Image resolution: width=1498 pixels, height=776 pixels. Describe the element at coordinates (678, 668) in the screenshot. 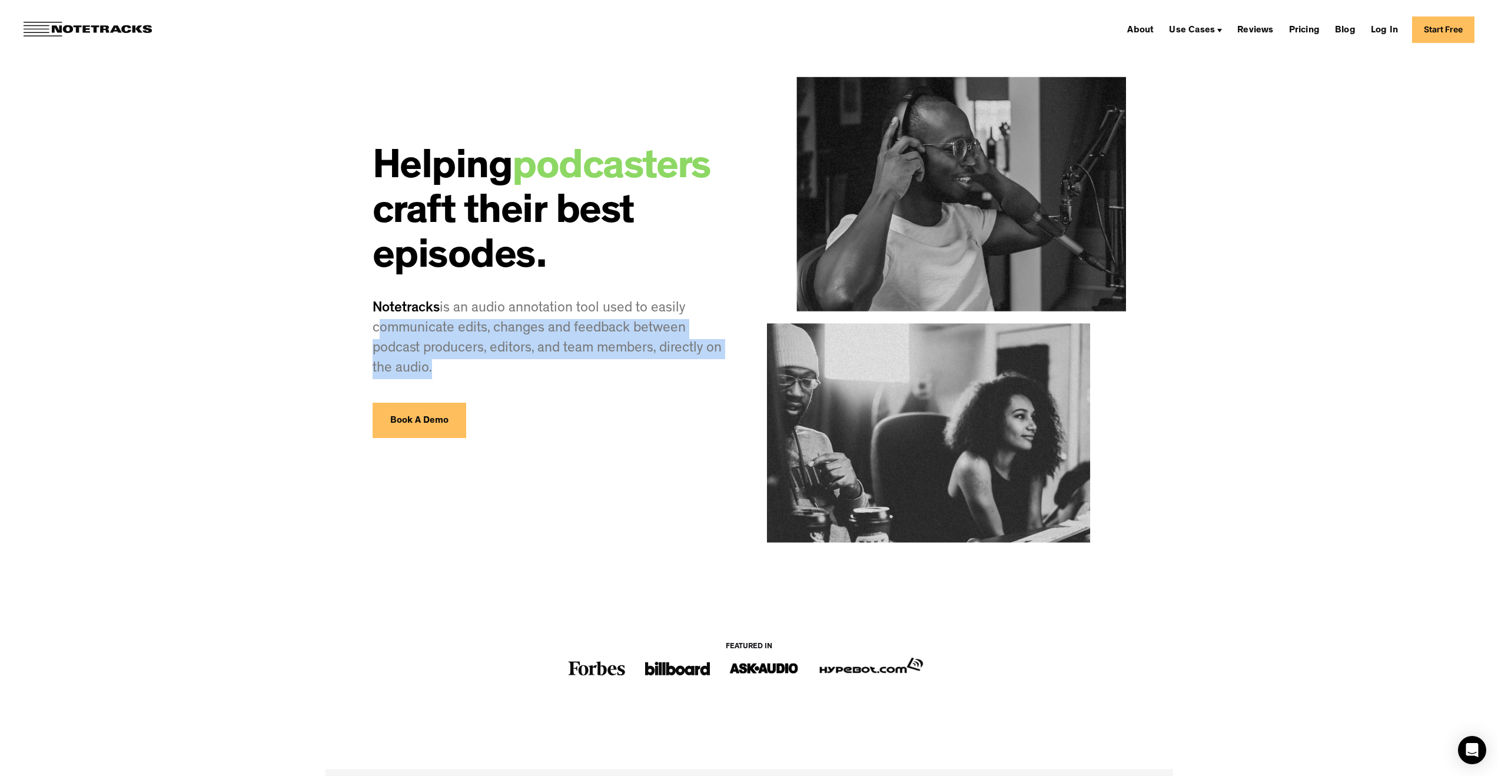

I see `img: billboard logo` at that location.